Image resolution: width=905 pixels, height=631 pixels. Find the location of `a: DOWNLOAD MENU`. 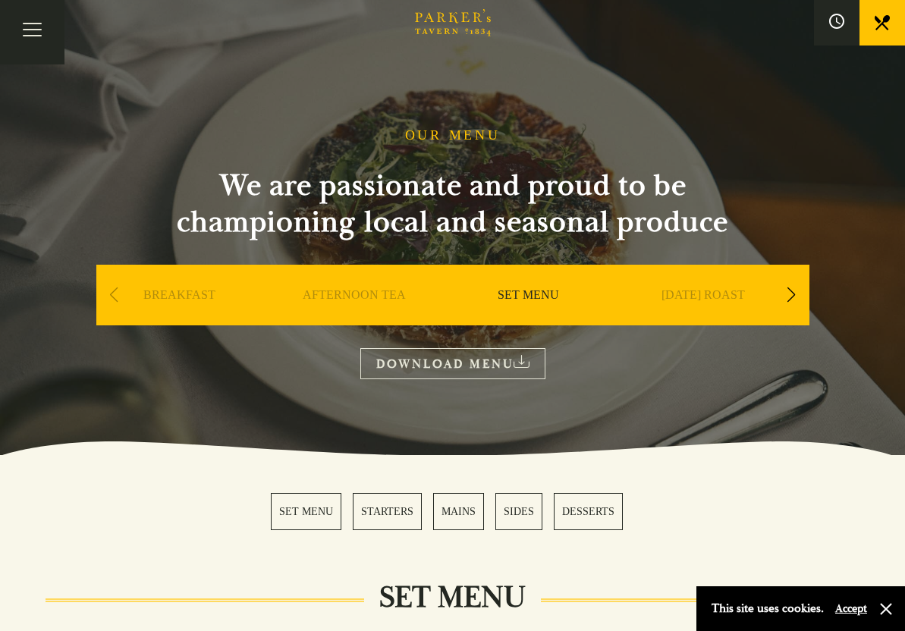

a: DOWNLOAD MENU is located at coordinates (453, 363).